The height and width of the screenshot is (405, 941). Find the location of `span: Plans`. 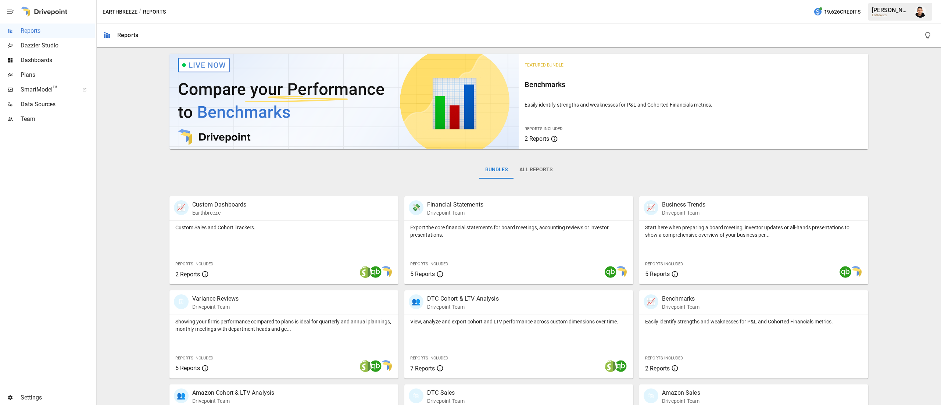

span: Plans is located at coordinates (58, 75).